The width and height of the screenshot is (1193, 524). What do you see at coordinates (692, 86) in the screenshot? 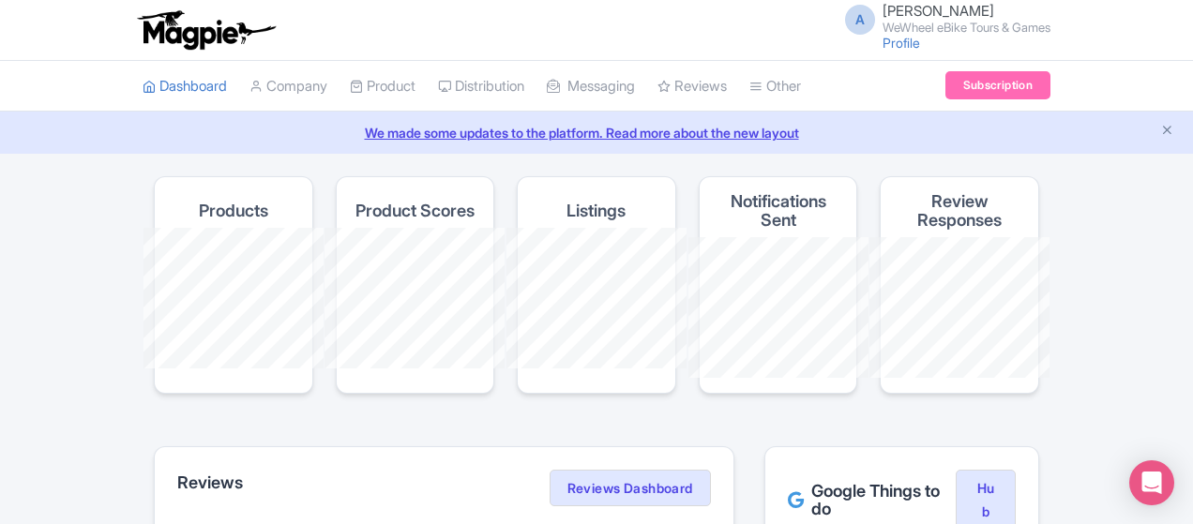
I see `a: Reviews` at bounding box center [692, 86].